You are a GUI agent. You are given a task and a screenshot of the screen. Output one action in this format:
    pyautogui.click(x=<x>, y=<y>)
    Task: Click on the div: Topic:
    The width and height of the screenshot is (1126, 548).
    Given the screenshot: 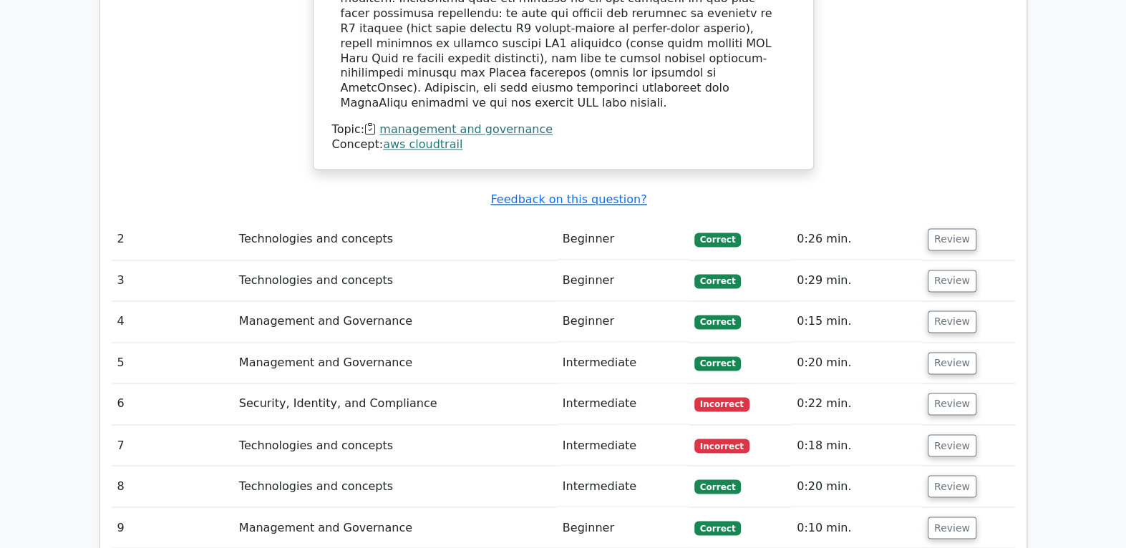 What is the action you would take?
    pyautogui.click(x=563, y=130)
    